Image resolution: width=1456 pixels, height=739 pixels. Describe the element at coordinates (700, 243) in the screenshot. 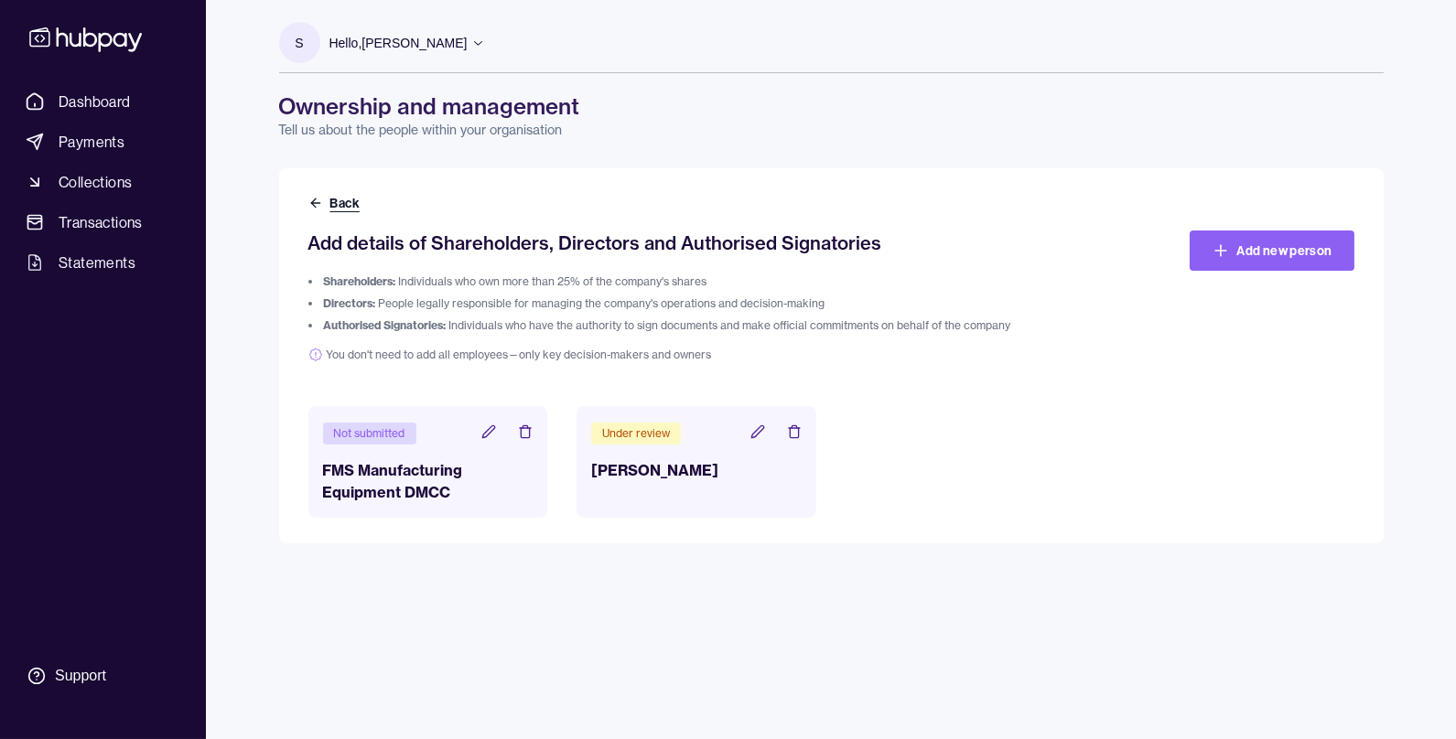

I see `h2: Add details of Shareholders, Directors and Authorised Signatories` at that location.